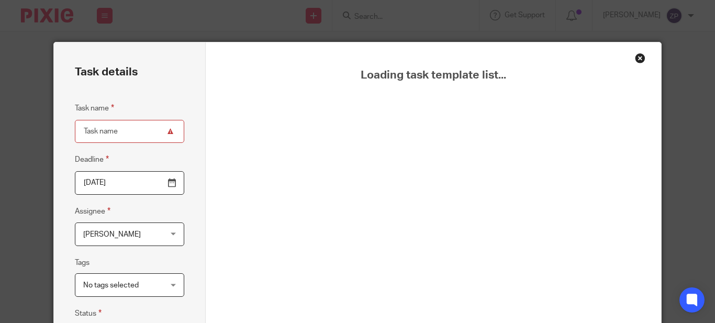  I want to click on span: Loading task template list..., so click(433, 75).